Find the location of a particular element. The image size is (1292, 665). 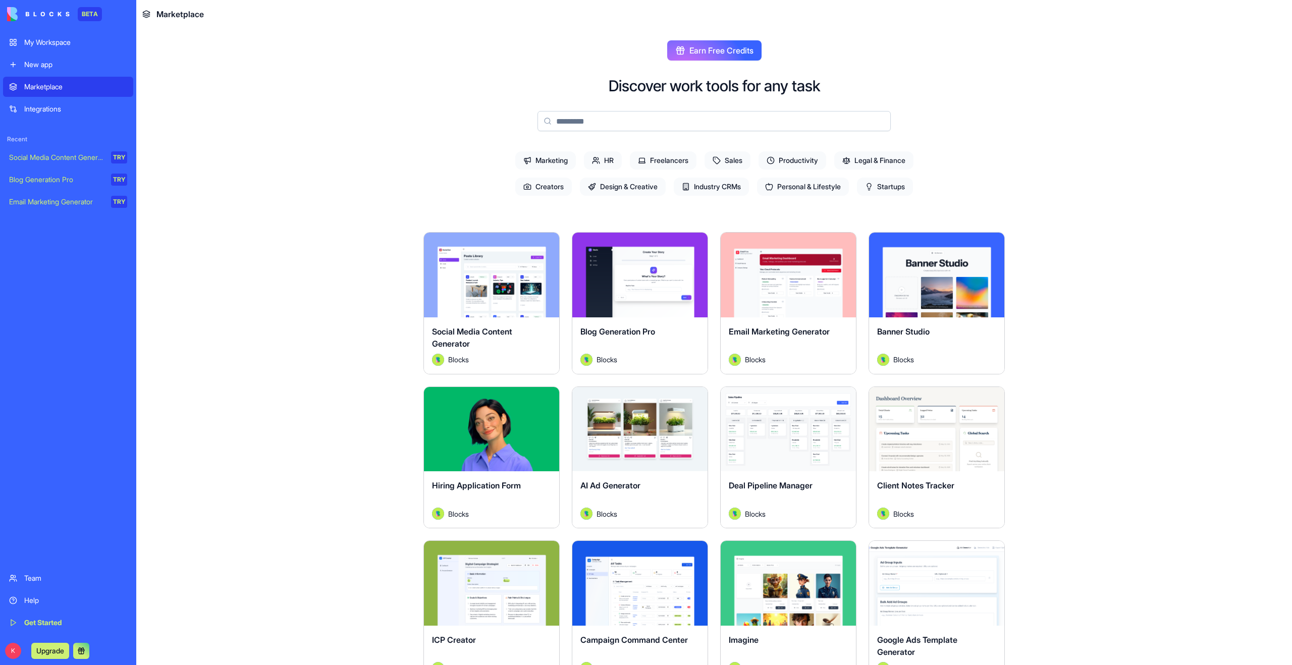

button: Upgrade is located at coordinates (50, 651).